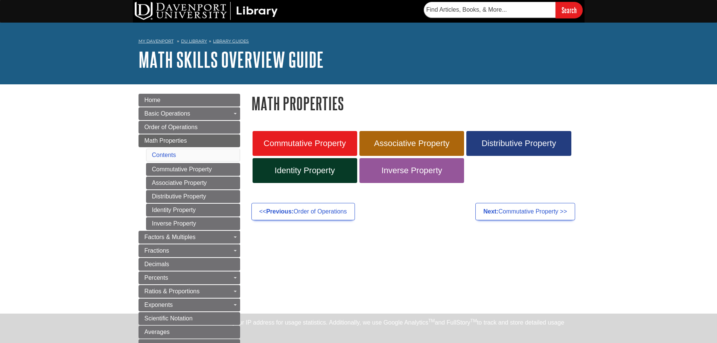 This screenshot has width=717, height=343. I want to click on span: Distributive Property, so click(519, 143).